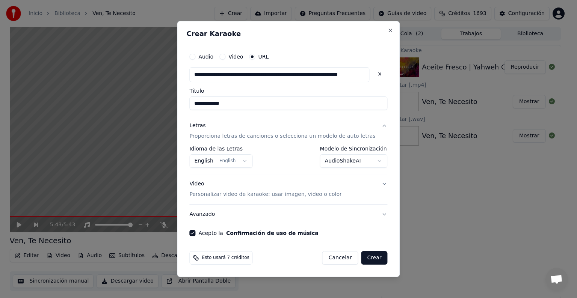  What do you see at coordinates (374, 258) in the screenshot?
I see `button: Crear` at bounding box center [374, 258].